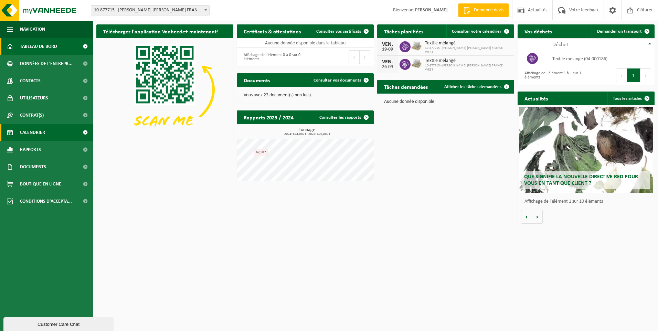  I want to click on div: Affichage de l'élément 1 à 1 sur 1 éléments, so click(552, 75).